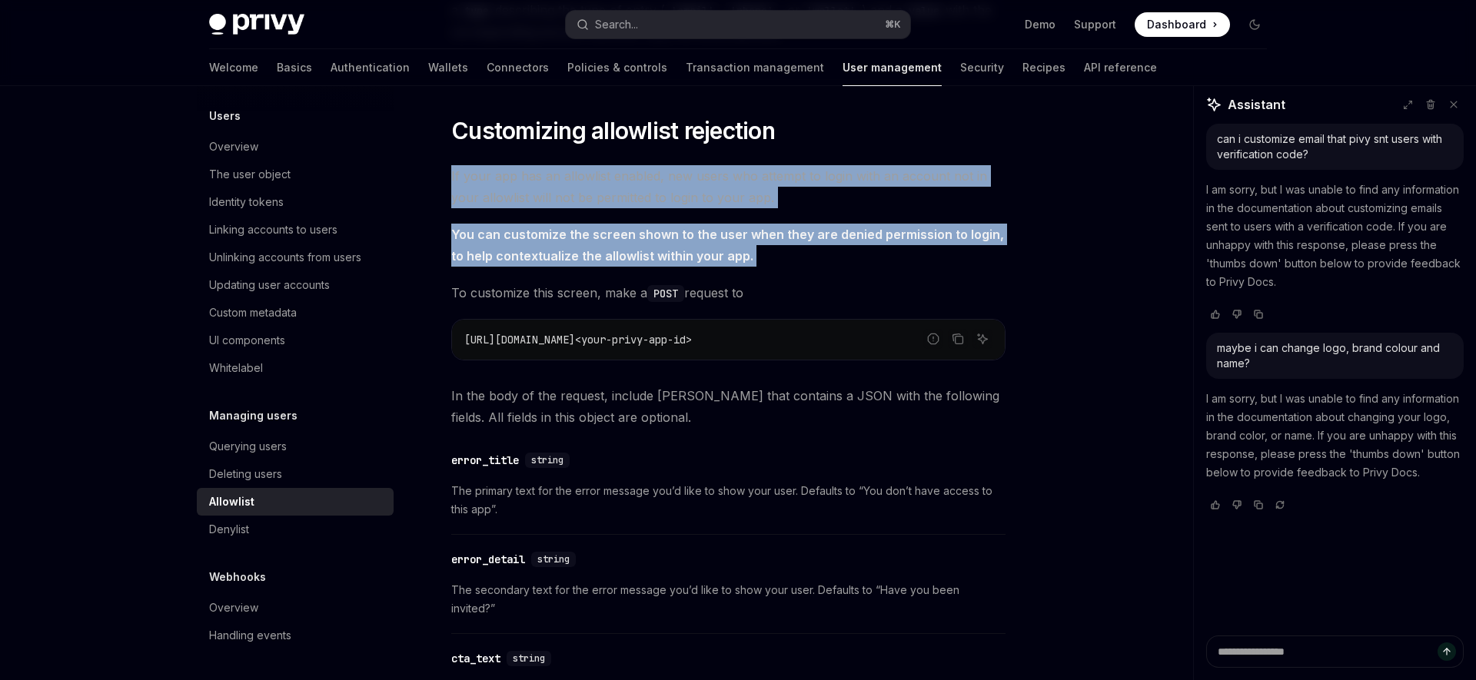 This screenshot has height=680, width=1476. What do you see at coordinates (617, 68) in the screenshot?
I see `a: Policies & controls` at bounding box center [617, 68].